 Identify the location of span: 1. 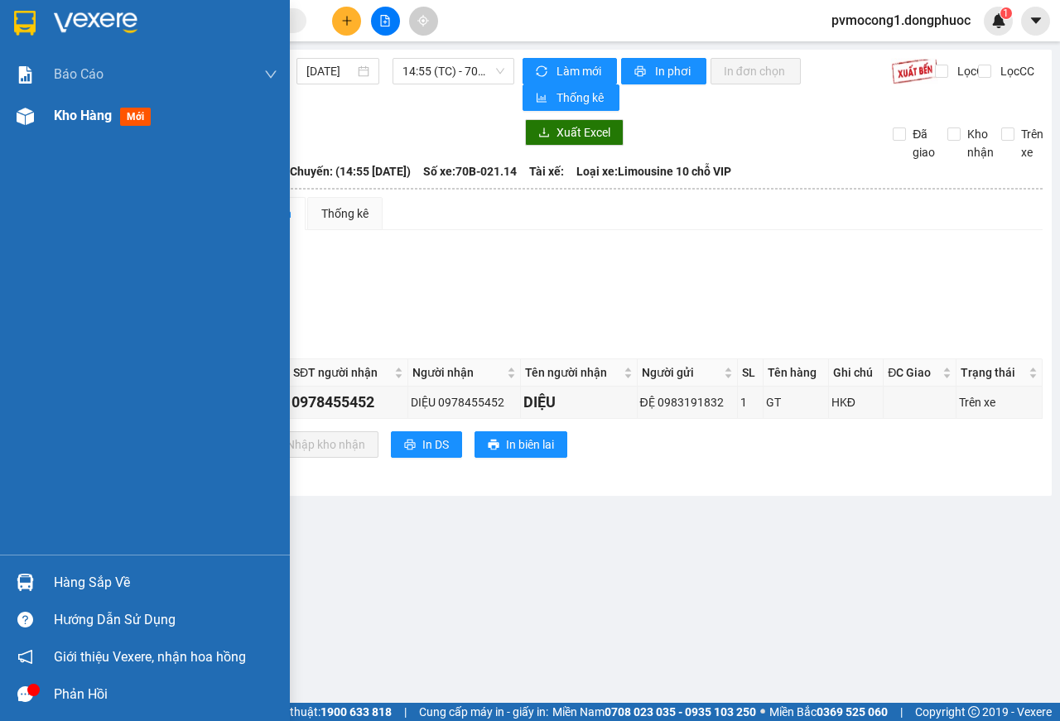
(1005, 13).